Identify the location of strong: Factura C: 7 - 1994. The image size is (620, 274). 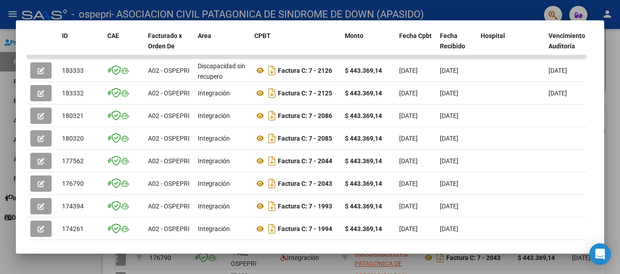
(305, 229).